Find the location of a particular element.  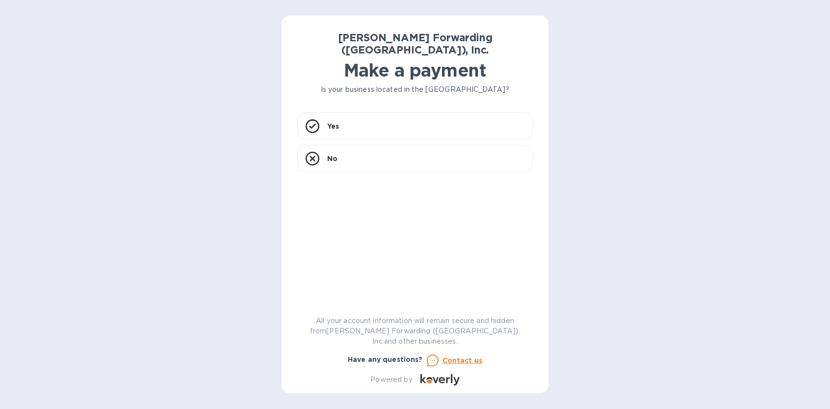

p: No is located at coordinates (332, 158).